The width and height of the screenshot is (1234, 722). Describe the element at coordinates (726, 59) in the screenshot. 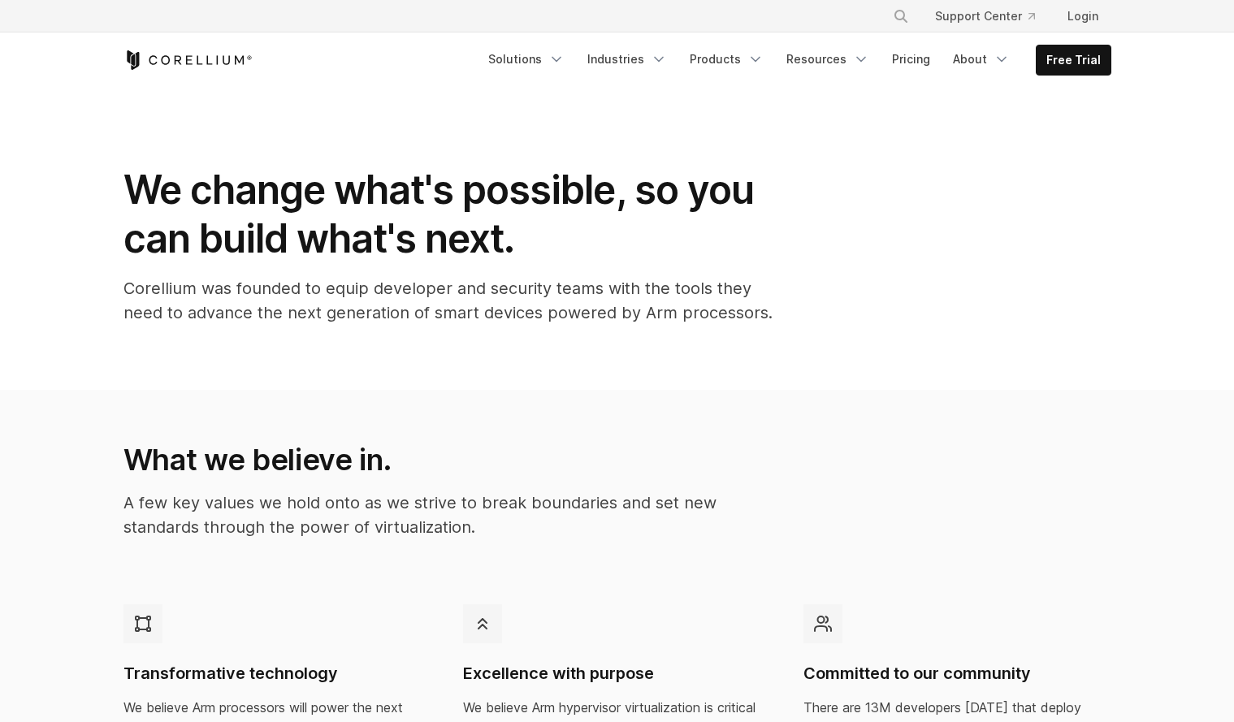

I see `a: Products` at that location.